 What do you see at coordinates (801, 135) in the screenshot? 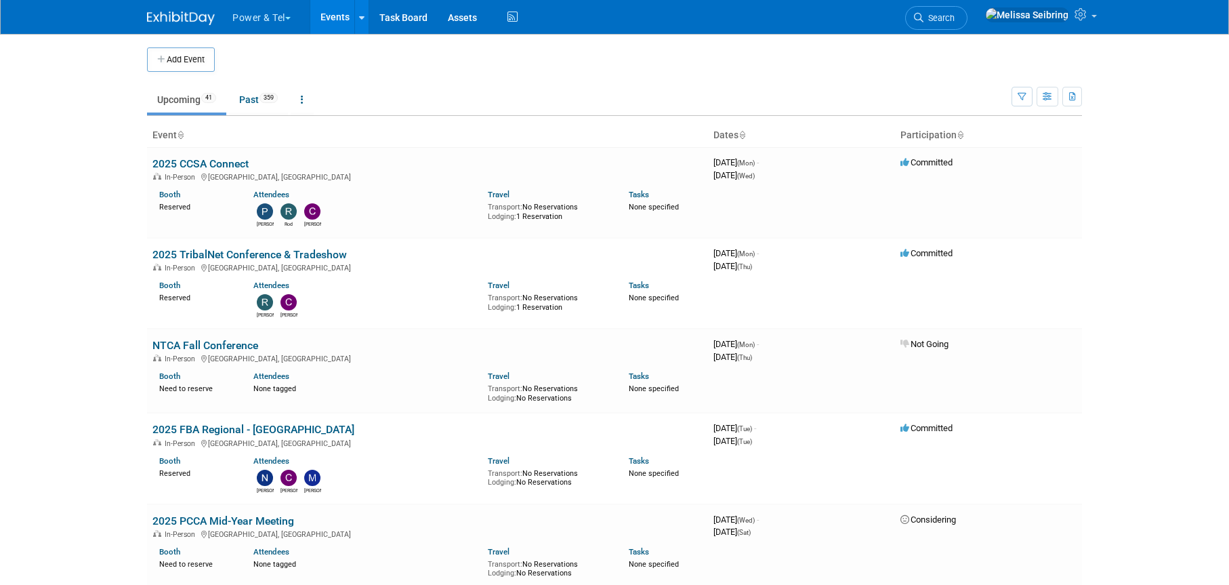
I see `th: Dates` at bounding box center [801, 135].